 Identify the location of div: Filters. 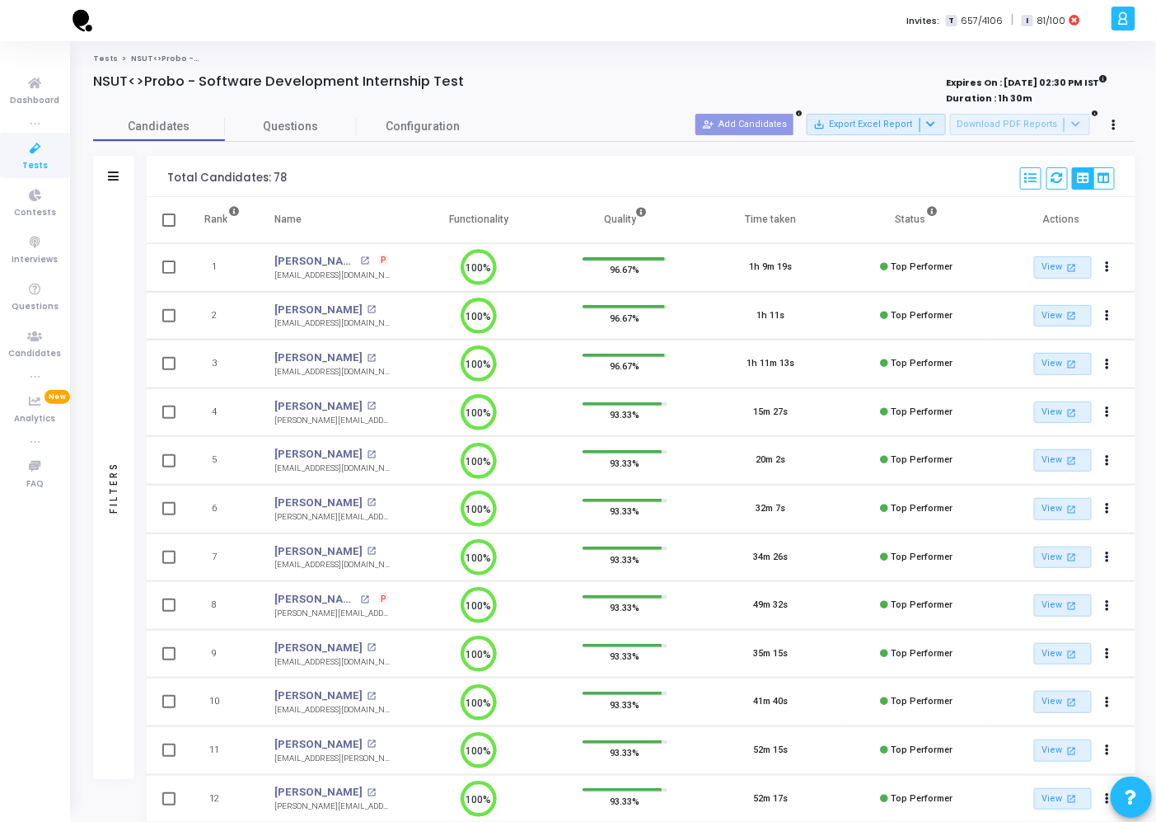
(114, 488).